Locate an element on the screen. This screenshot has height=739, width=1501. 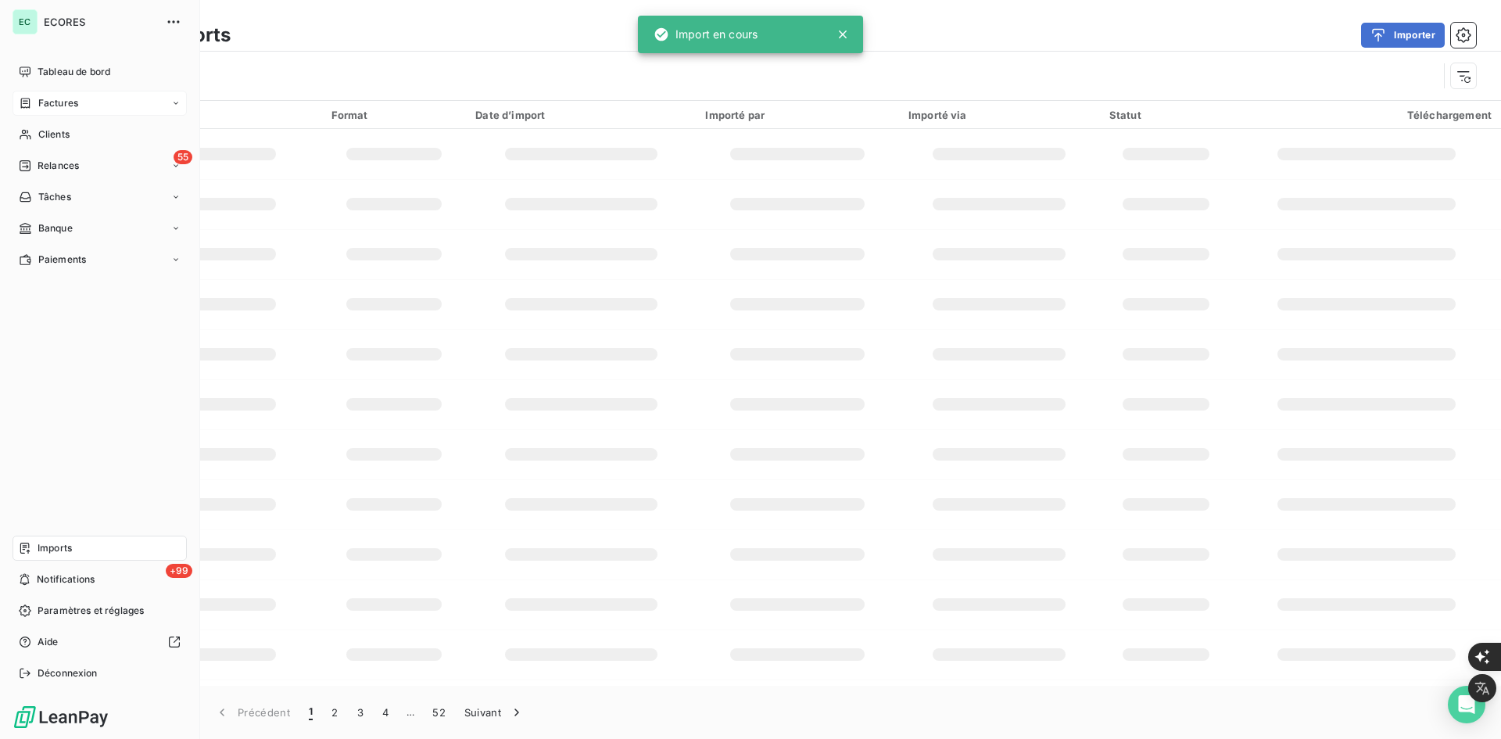
span: Paiements is located at coordinates (62, 260).